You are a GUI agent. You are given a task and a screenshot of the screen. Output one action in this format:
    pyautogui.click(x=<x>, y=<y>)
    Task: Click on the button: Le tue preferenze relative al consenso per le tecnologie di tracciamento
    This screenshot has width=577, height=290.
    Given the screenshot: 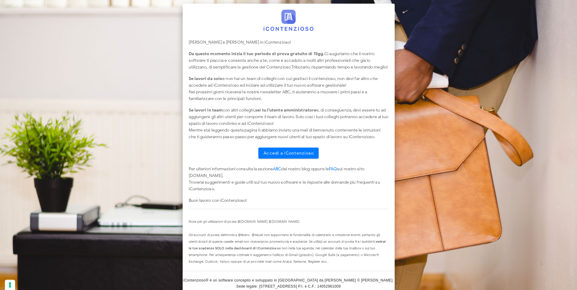 What is the action you would take?
    pyautogui.click(x=10, y=285)
    